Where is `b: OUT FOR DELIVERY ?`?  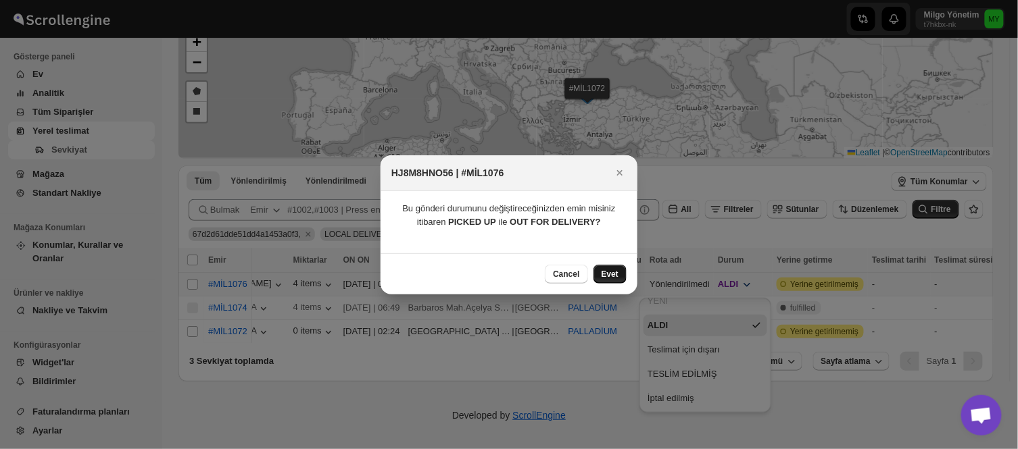
b: OUT FOR DELIVERY ? is located at coordinates (555, 222).